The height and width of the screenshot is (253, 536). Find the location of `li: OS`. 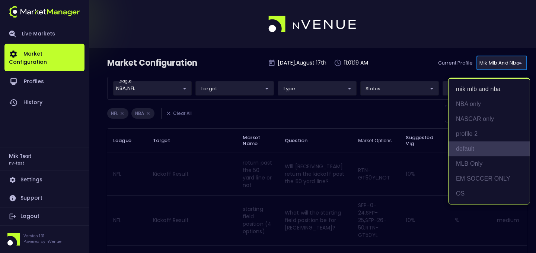

li: OS is located at coordinates (490, 193).